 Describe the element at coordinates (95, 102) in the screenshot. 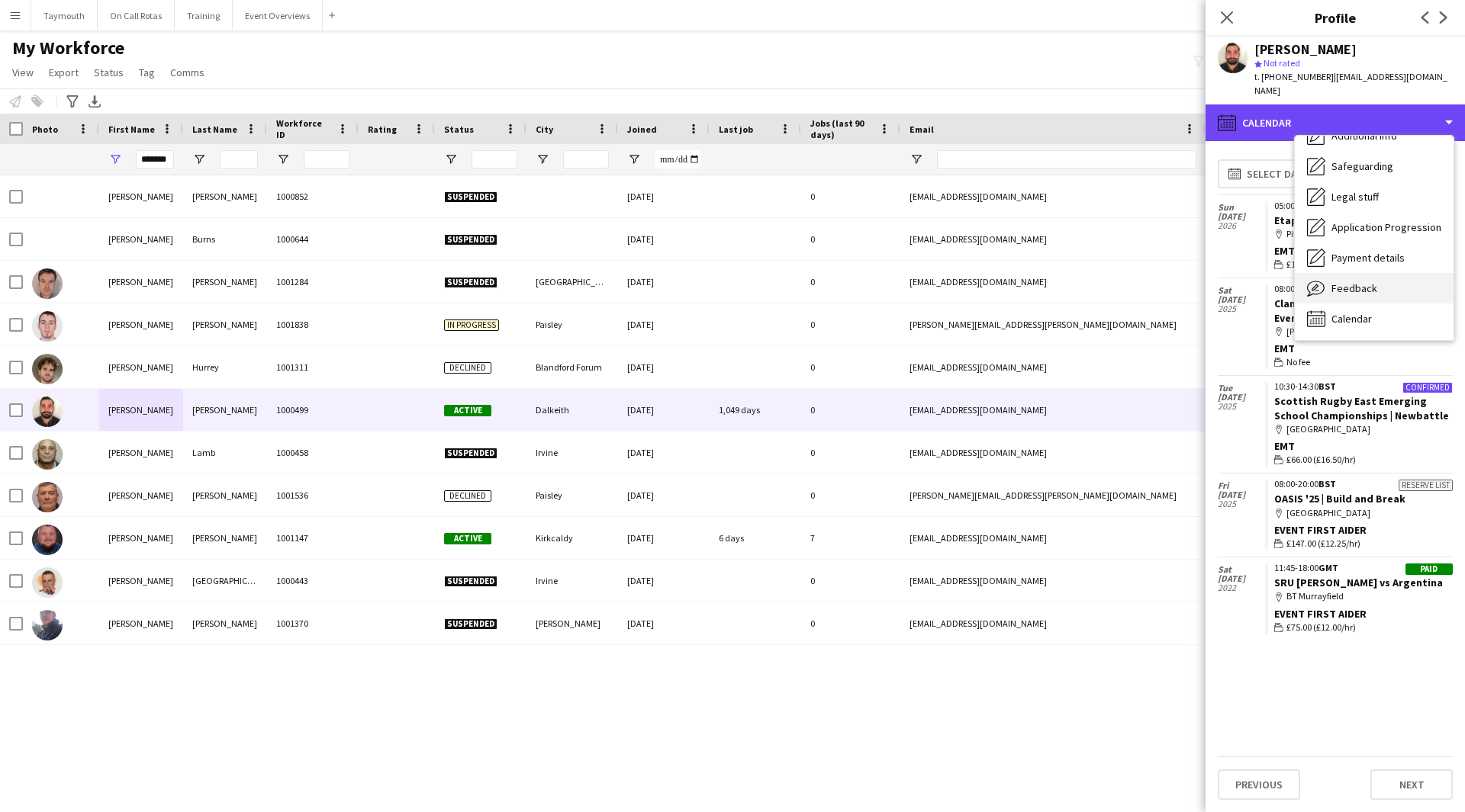

I see `app-action-btn: Export XLSX` at that location.